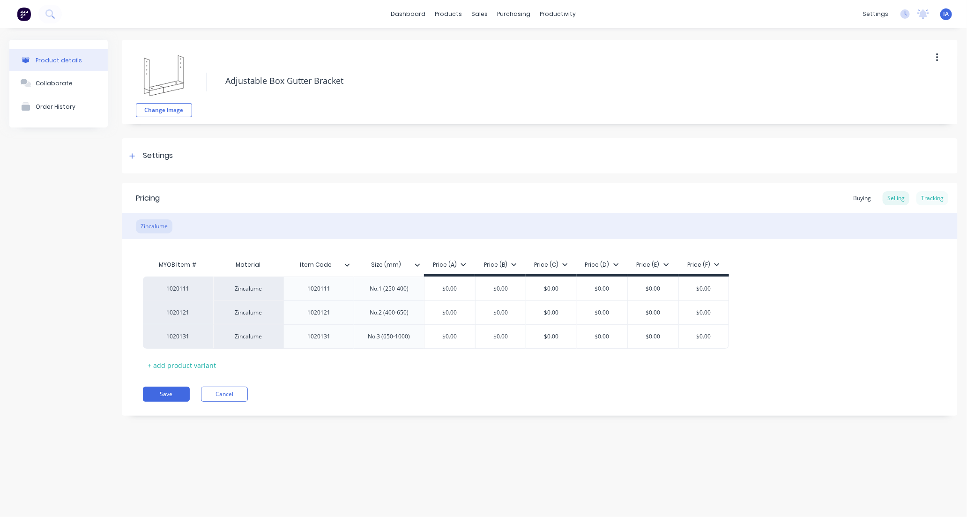  Describe the element at coordinates (544, 81) in the screenshot. I see `textarea: Adjustable Box Gutter Bracket` at that location.